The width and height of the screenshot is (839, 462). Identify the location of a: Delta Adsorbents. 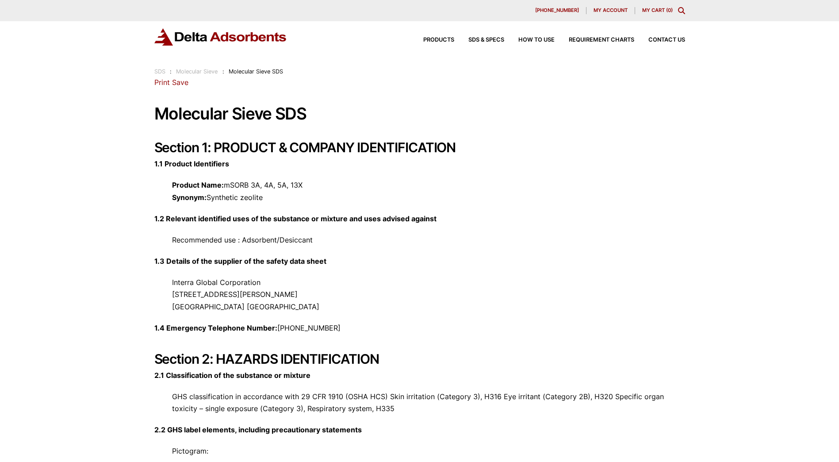
(221, 37).